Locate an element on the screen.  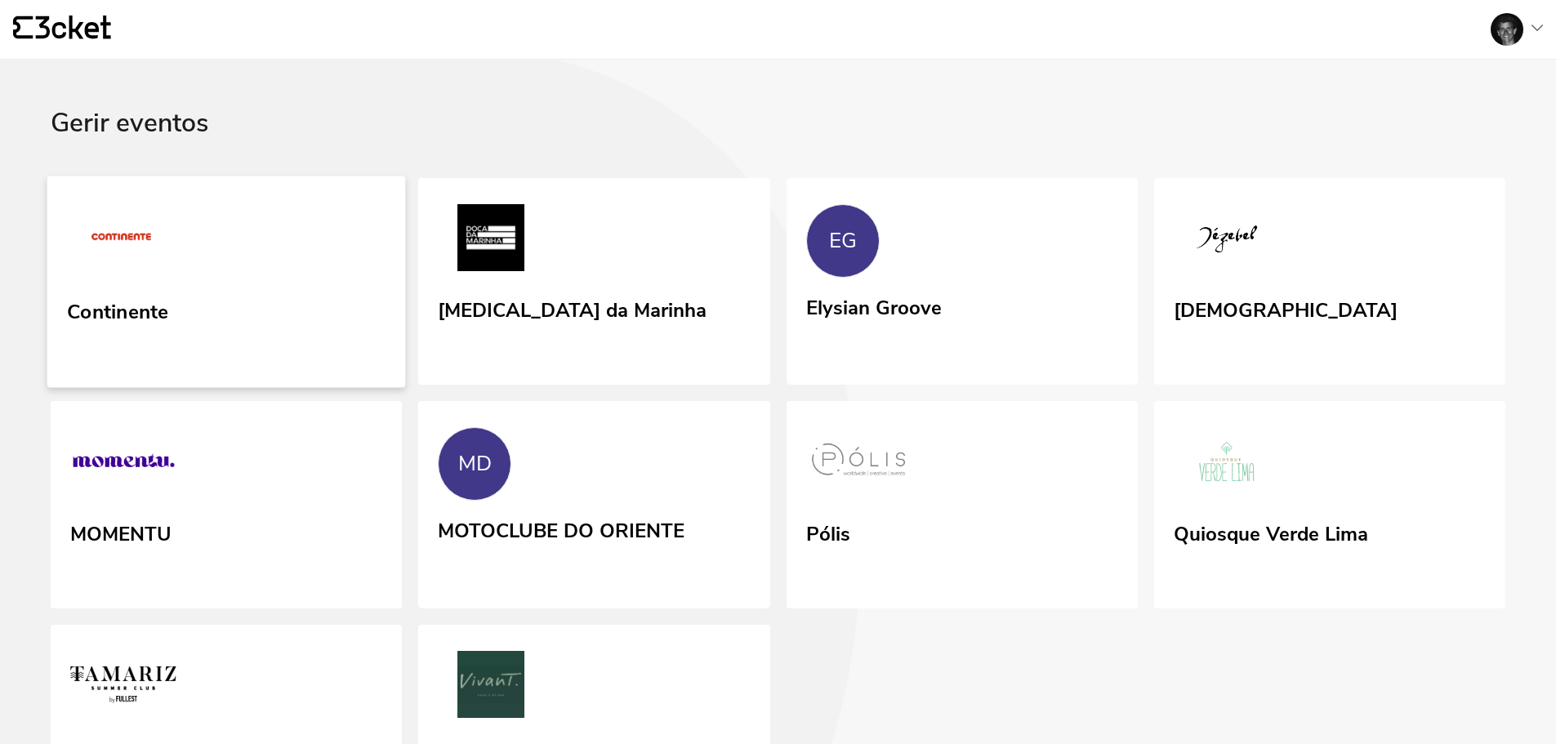
div: MOTOCLUBE DO ORIENTE is located at coordinates (561, 528).